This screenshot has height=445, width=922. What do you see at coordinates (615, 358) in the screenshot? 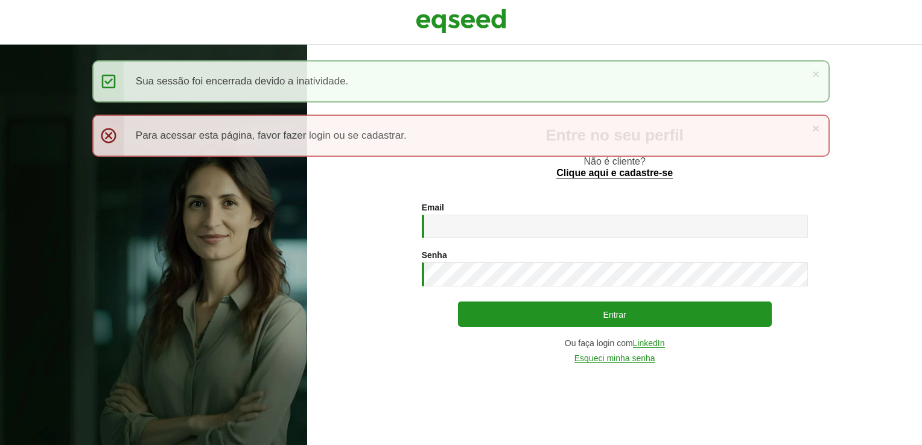
I see `a: Esqueci minha senha` at bounding box center [615, 358].